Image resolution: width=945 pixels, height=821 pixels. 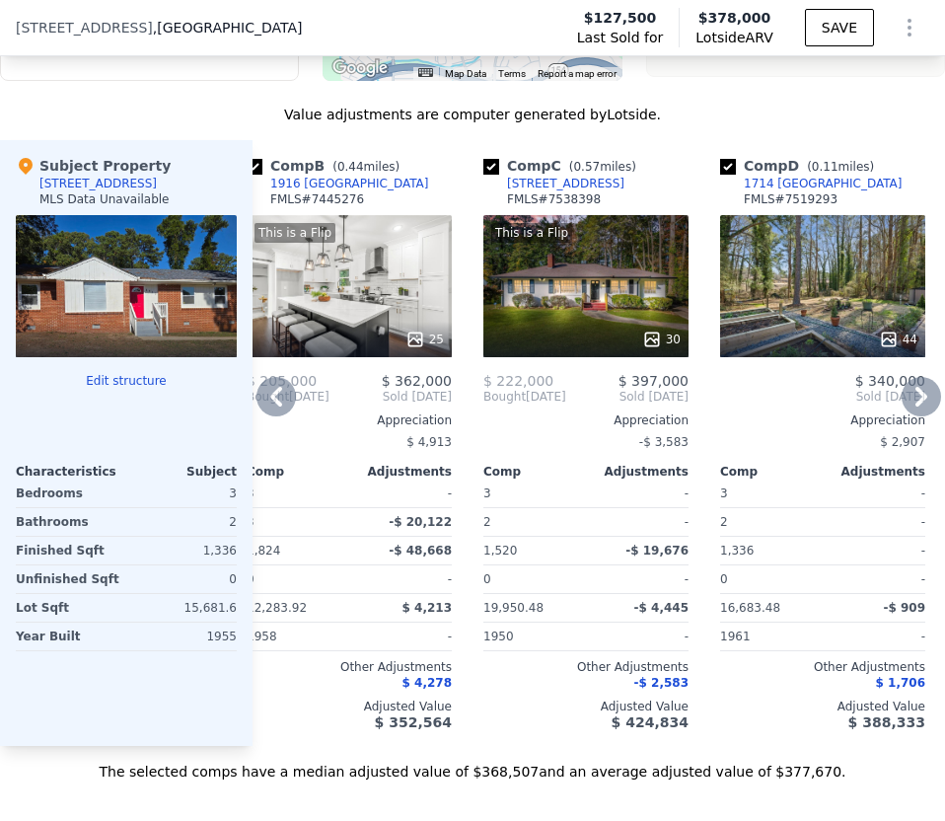 I want to click on span: 1,824, so click(x=264, y=551).